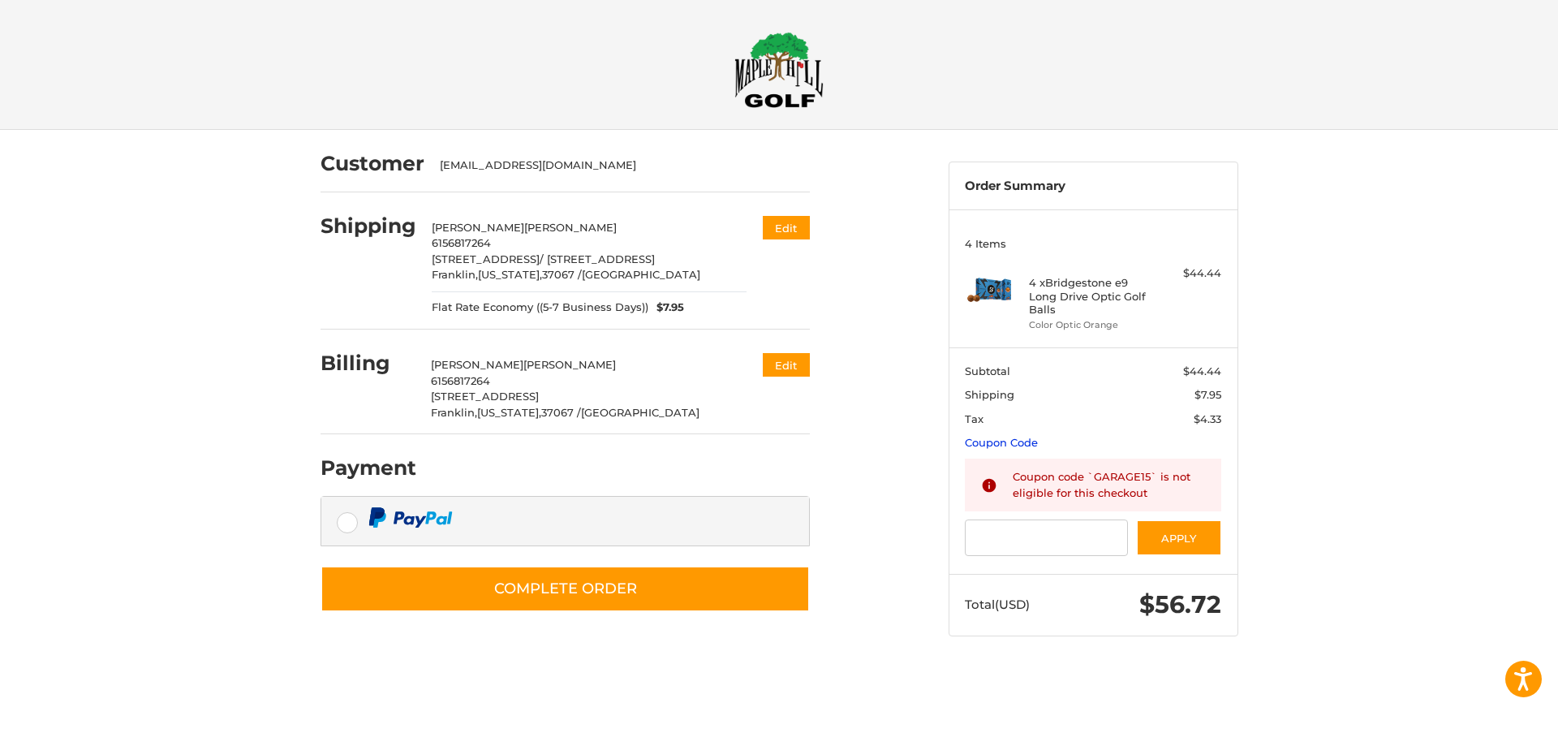  I want to click on a: Coupon Code, so click(1001, 442).